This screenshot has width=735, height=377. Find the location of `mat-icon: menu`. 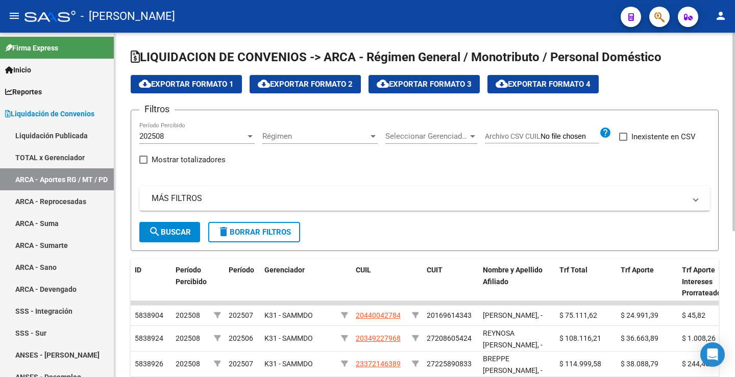

mat-icon: menu is located at coordinates (14, 16).